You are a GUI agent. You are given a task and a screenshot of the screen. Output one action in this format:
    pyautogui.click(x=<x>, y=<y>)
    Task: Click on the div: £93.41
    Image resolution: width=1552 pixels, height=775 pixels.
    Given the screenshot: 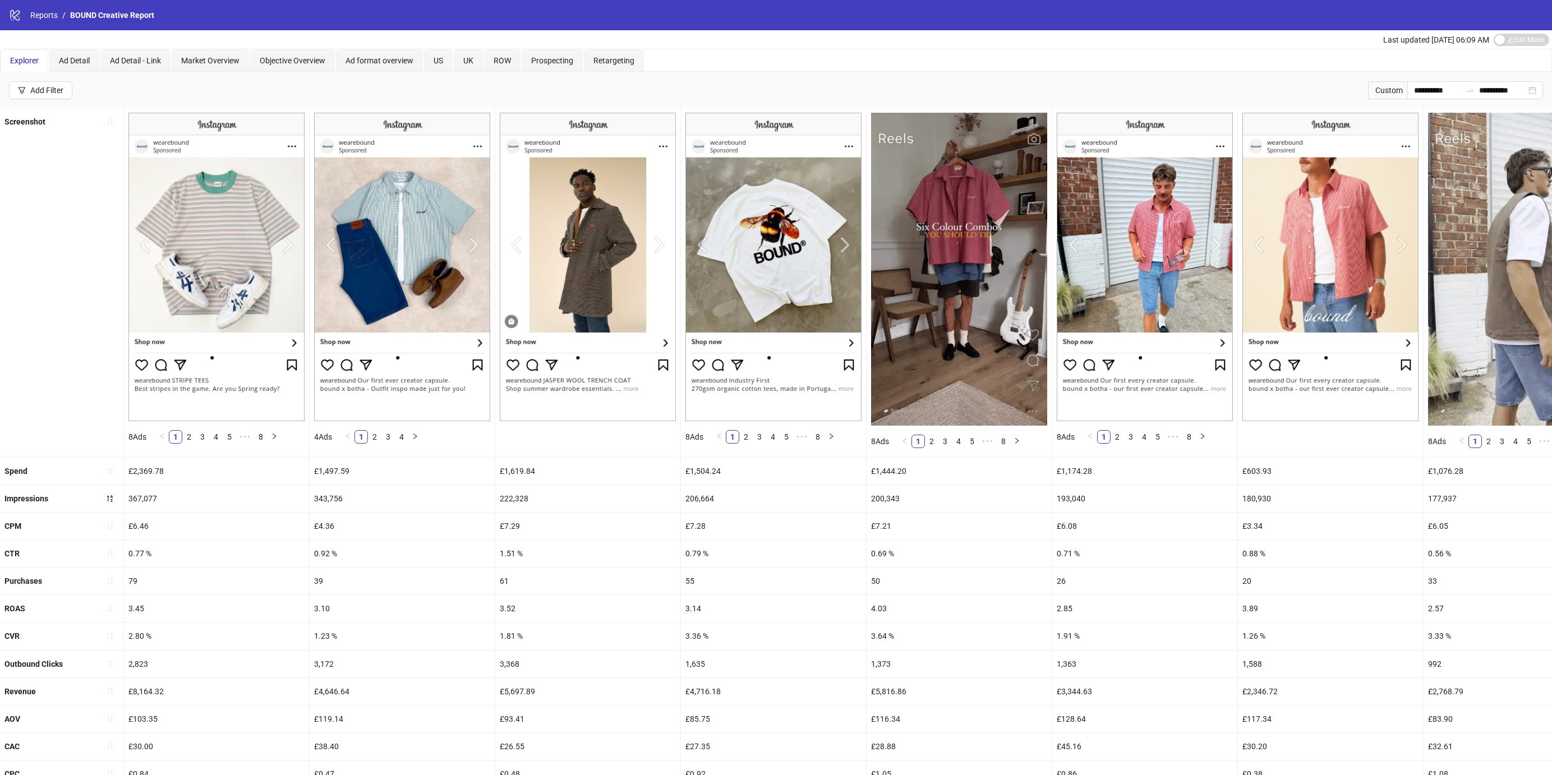 What is the action you would take?
    pyautogui.click(x=588, y=719)
    